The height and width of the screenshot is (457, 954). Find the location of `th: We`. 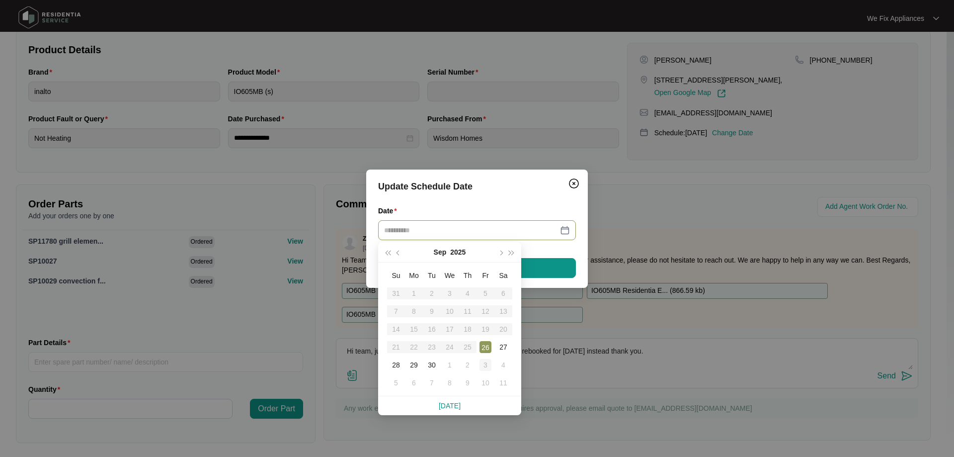

th: We is located at coordinates (450, 275).